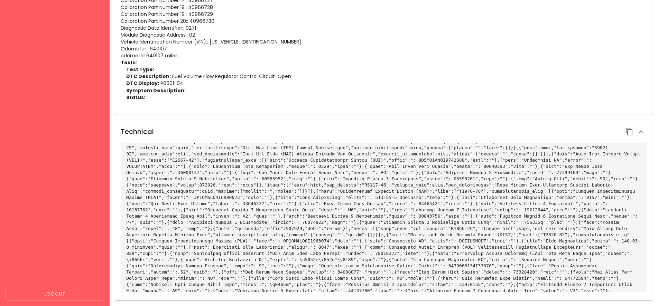 This screenshot has width=658, height=306. Describe the element at coordinates (384, 21) in the screenshot. I see `p: Calibration Part Number 20 : : 40966730` at that location.